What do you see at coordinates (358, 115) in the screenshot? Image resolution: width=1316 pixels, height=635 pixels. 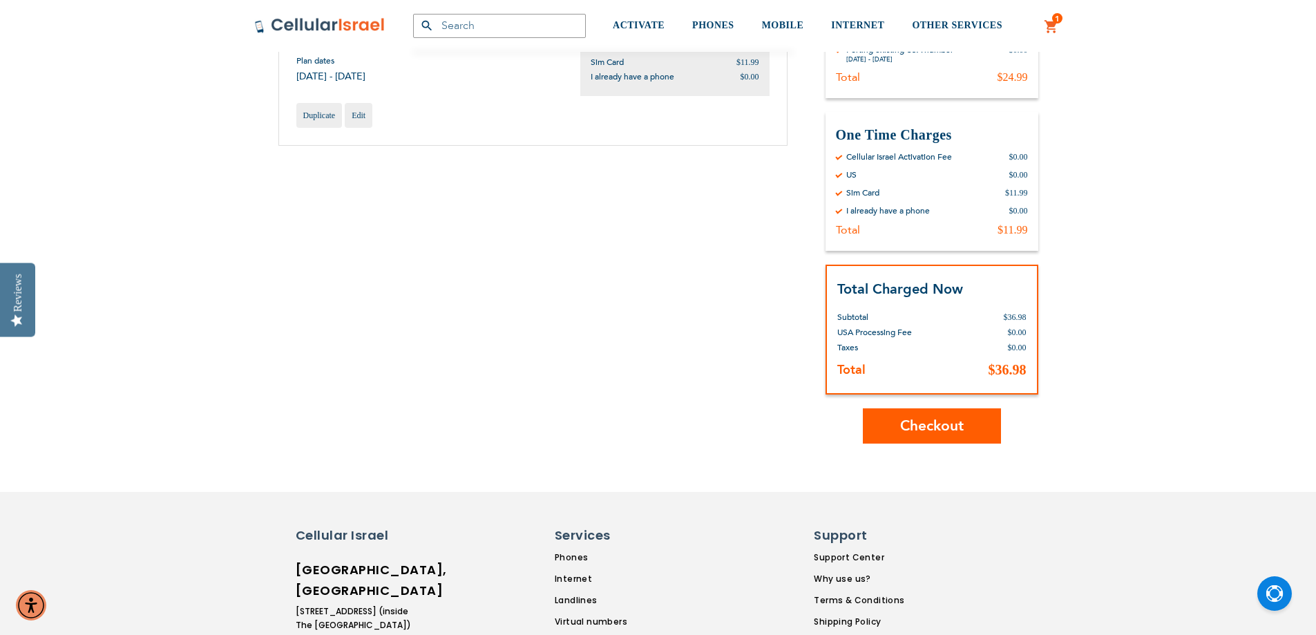 I see `a: Edit` at bounding box center [358, 115].